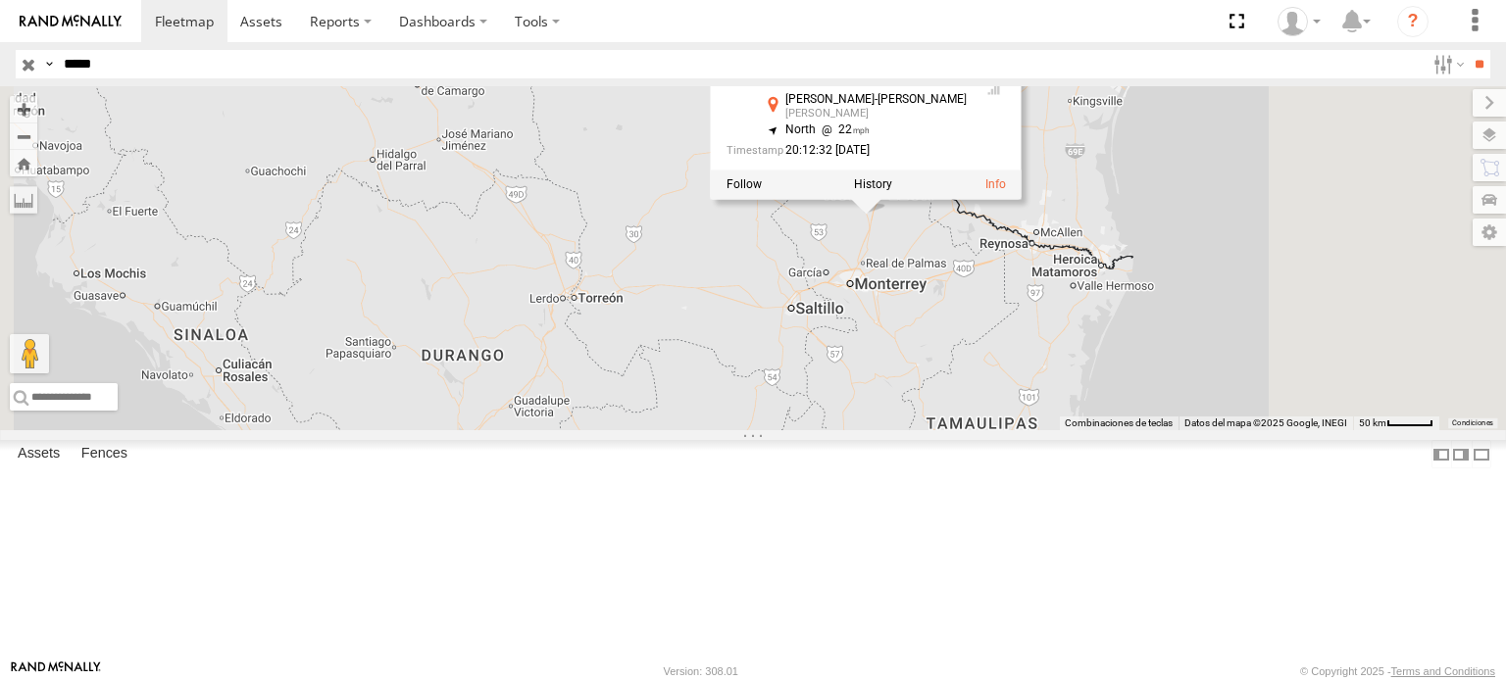  Describe the element at coordinates (842, 129) in the screenshot. I see `span: 22` at that location.